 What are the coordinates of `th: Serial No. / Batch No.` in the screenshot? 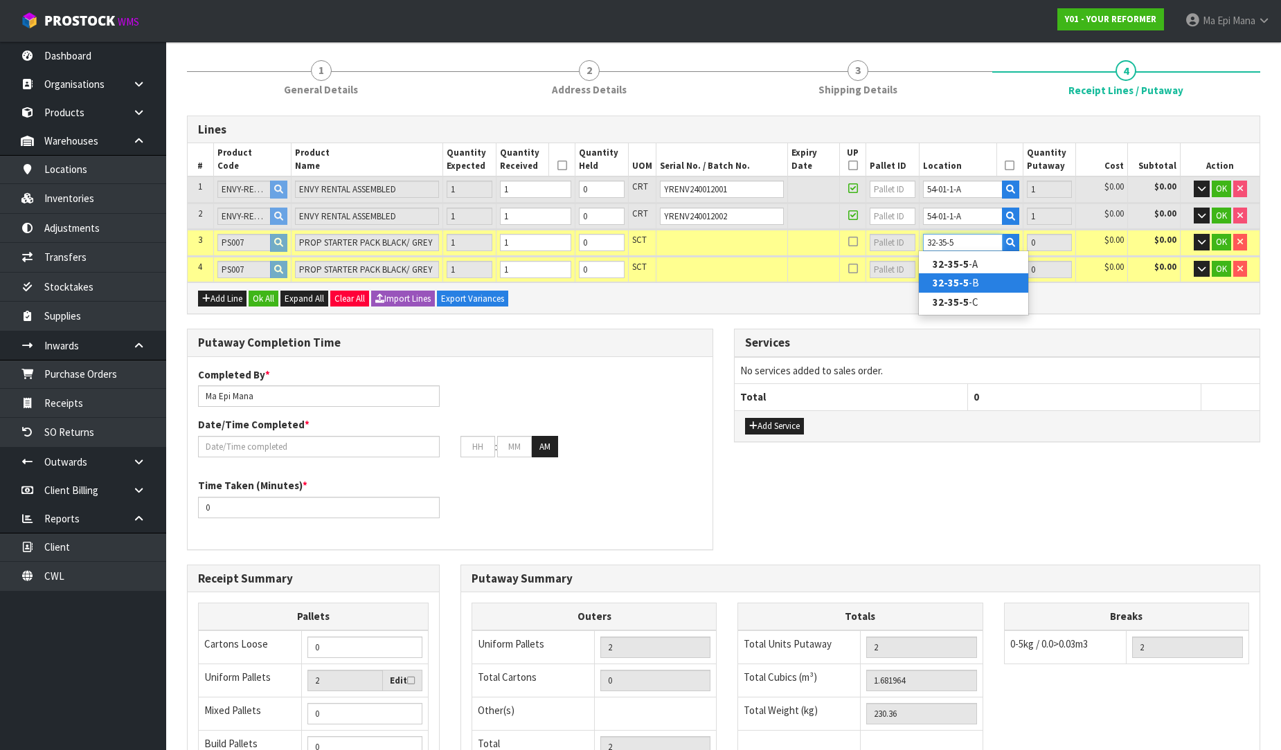 It's located at (721, 160).